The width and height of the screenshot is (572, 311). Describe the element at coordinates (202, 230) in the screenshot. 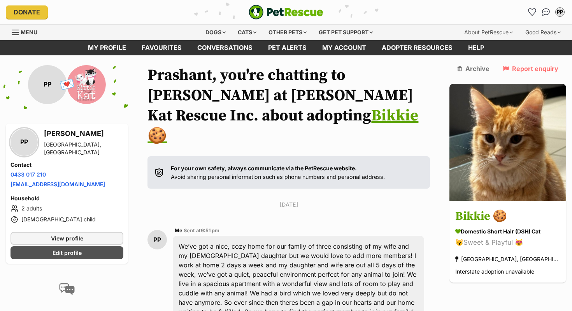

I see `span: Sent at` at that location.